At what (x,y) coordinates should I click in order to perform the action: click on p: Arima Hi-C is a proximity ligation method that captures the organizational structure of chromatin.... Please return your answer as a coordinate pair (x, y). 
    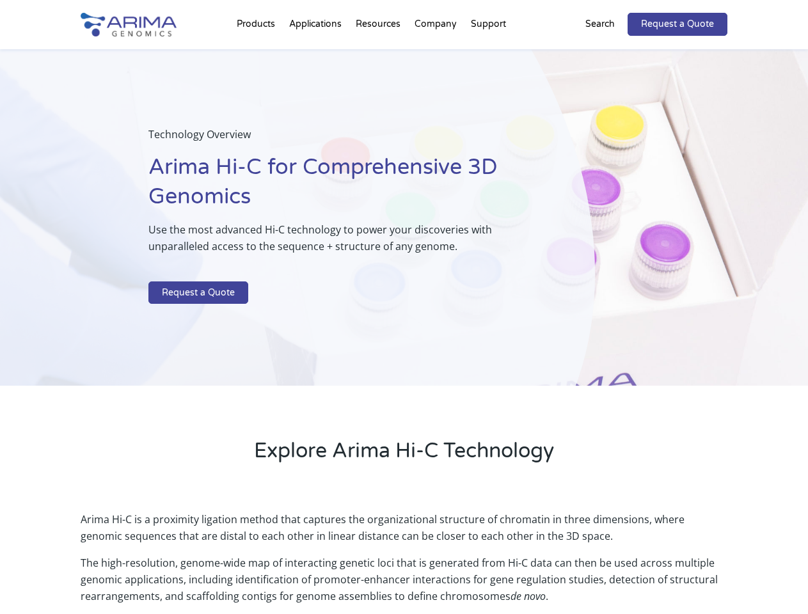
    Looking at the image, I should click on (404, 533).